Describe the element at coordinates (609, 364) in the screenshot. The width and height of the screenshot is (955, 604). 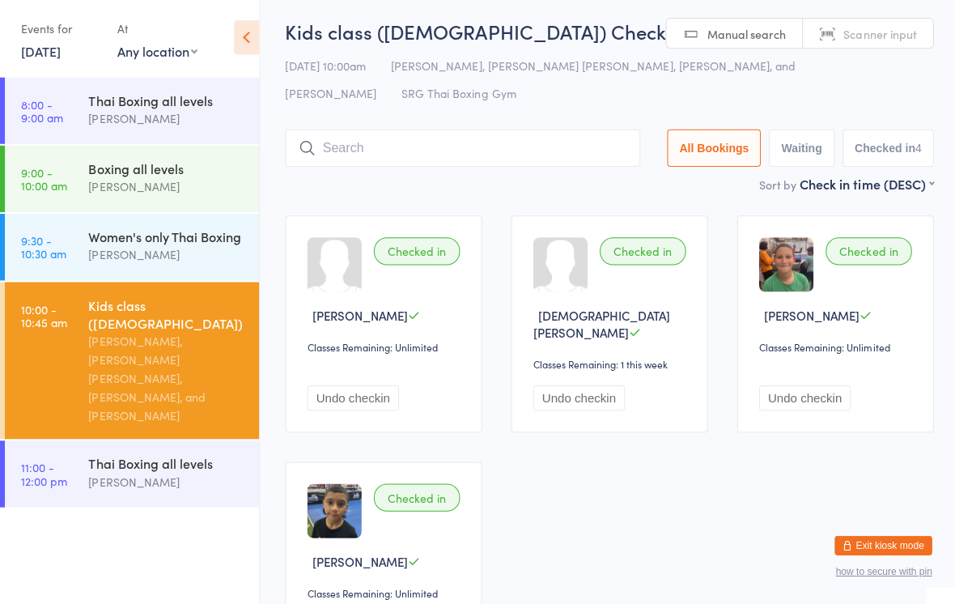
I see `div: Classes Remaining: 1 this week` at that location.